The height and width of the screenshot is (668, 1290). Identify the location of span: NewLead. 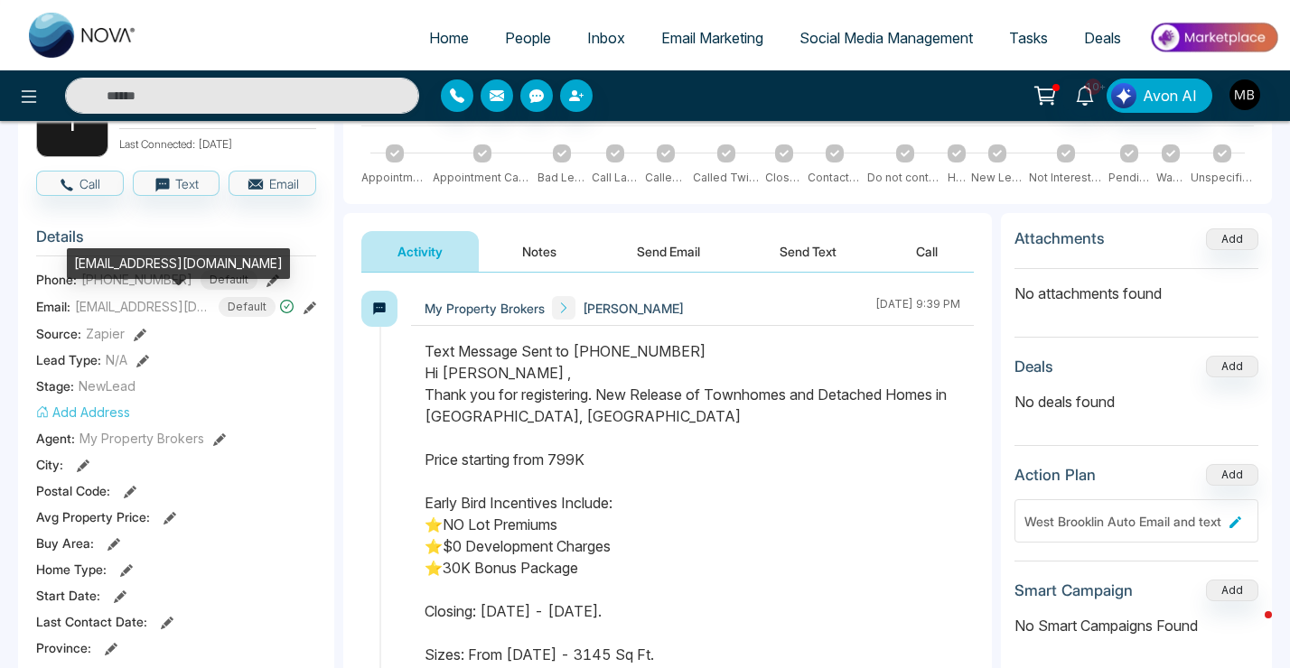
(107, 386).